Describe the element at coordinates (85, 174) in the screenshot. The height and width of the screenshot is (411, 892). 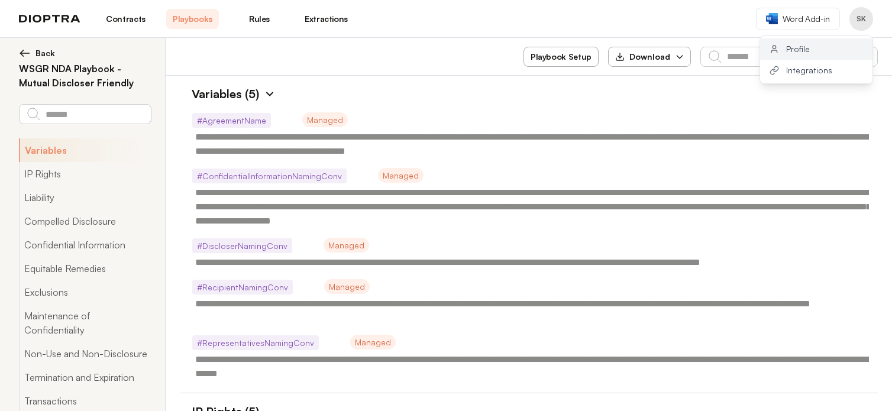
I see `button: IP Rights` at that location.